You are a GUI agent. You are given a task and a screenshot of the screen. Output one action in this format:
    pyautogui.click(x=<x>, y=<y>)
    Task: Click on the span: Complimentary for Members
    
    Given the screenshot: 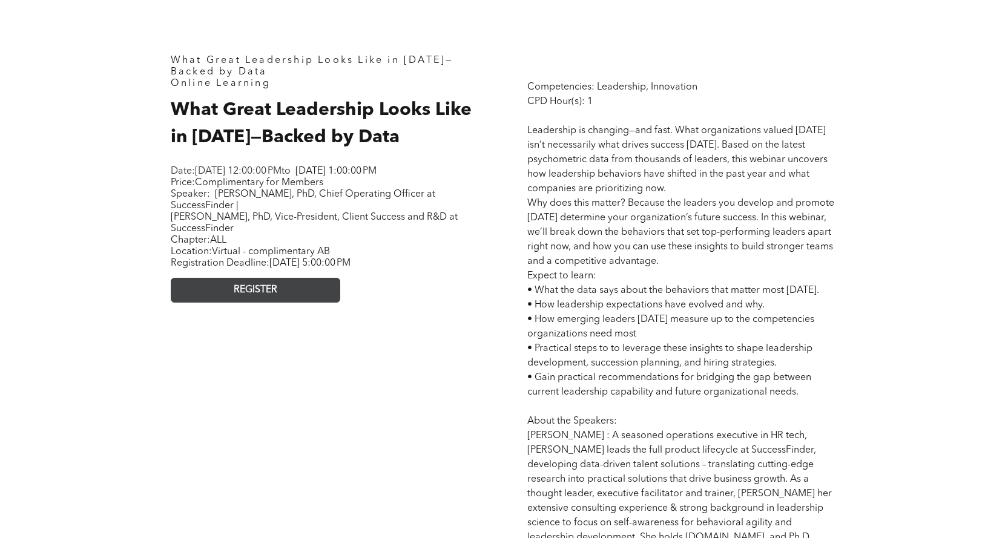 What is the action you would take?
    pyautogui.click(x=259, y=183)
    